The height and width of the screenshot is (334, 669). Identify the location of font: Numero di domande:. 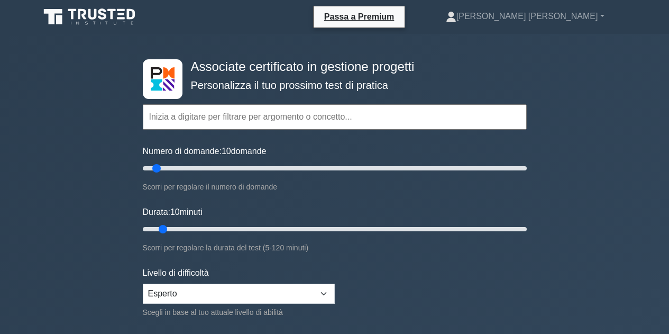
(182, 151).